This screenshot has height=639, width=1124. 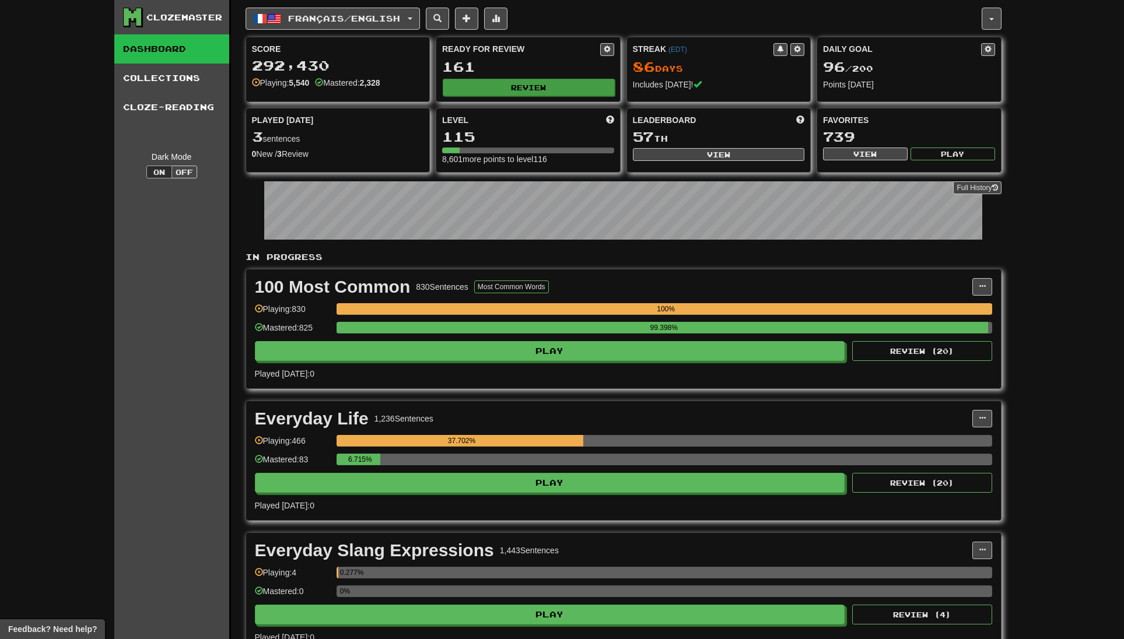 I want to click on div: 6.715%, so click(x=360, y=459).